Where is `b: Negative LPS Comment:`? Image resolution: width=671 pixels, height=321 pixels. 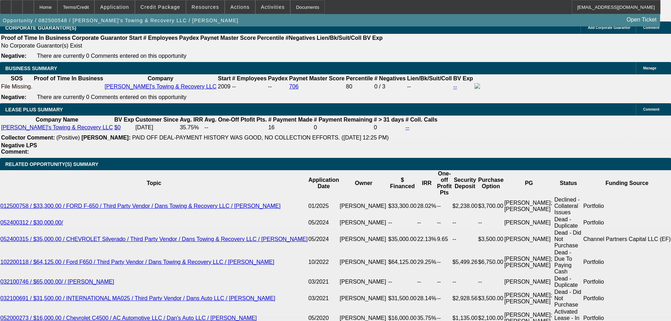 b: Negative LPS Comment: is located at coordinates (19, 148).